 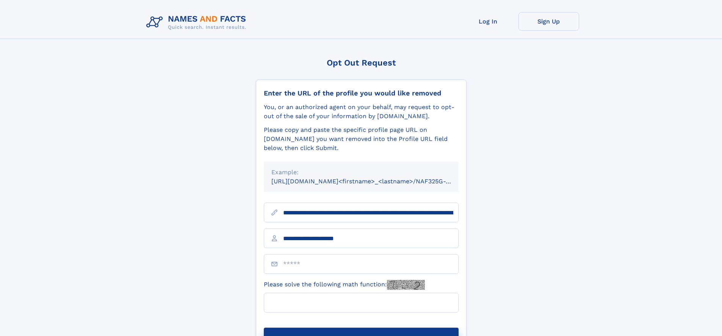 What do you see at coordinates (361, 93) in the screenshot?
I see `div: Enter the URL of the profile you would like removed` at bounding box center [361, 93].